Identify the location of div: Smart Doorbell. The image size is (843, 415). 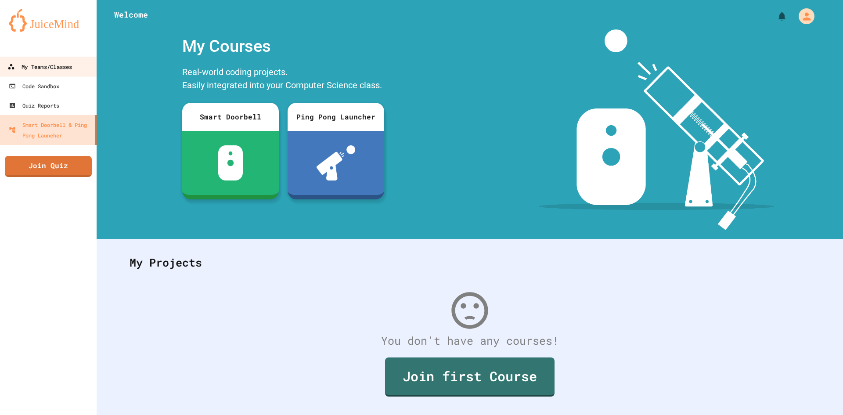
(231, 117).